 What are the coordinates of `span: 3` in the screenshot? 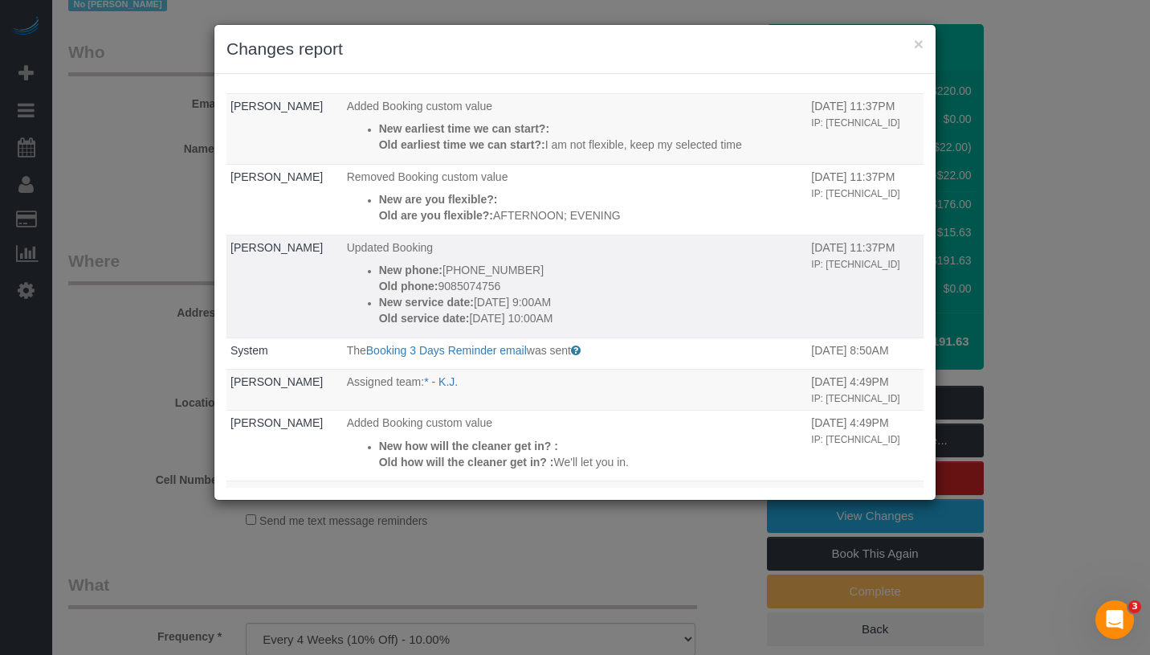 It's located at (1135, 607).